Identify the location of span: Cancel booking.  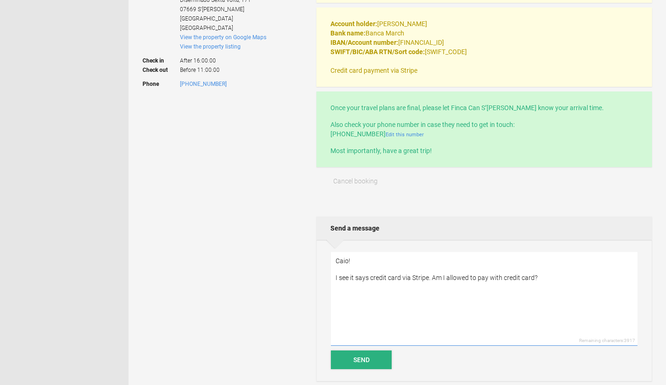
(355, 181).